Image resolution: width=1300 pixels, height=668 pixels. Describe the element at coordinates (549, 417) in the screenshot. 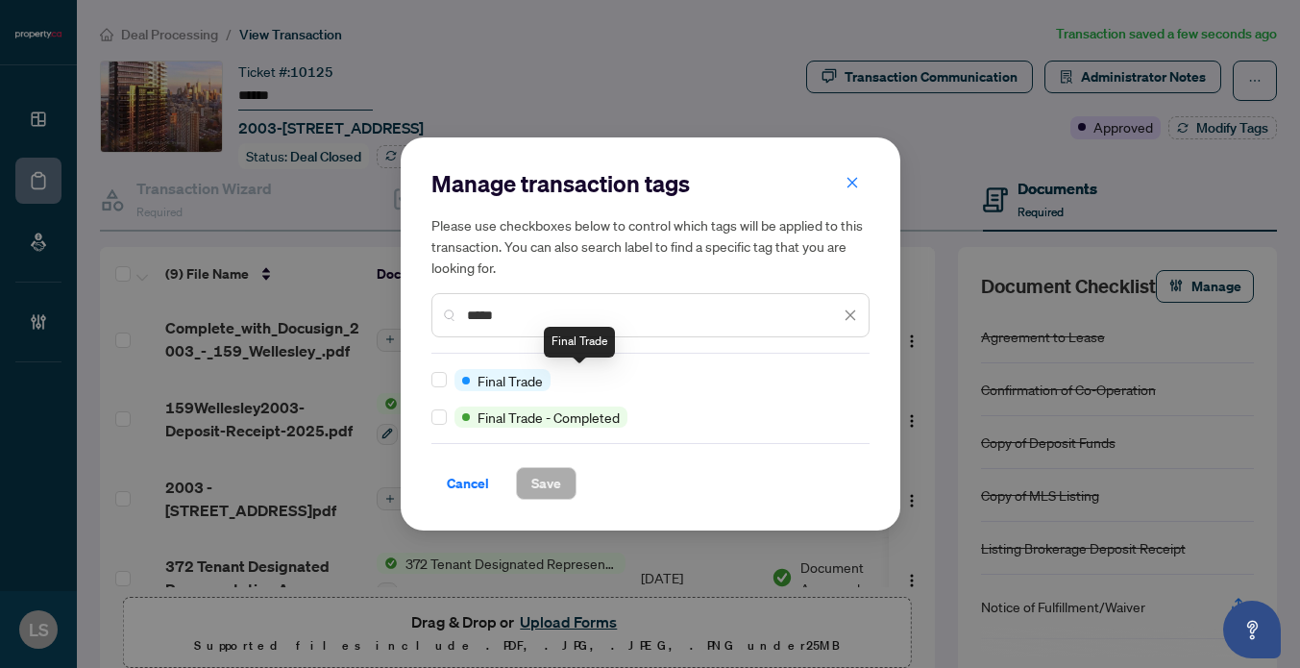

I see `span: Final Trade - Completed` at that location.